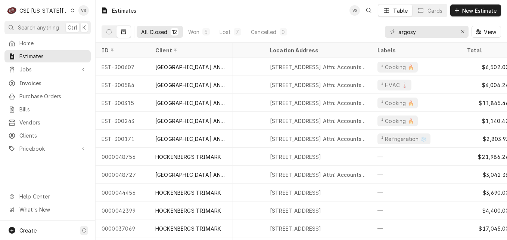  Describe the element at coordinates (53, 122) in the screenshot. I see `span: Vendors` at that location.